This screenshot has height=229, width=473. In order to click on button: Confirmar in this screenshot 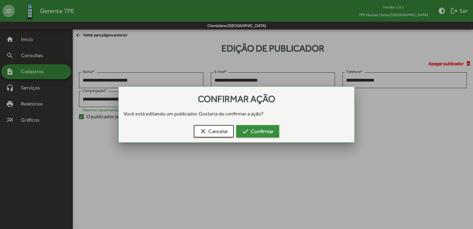, I will do `click(258, 131)`.